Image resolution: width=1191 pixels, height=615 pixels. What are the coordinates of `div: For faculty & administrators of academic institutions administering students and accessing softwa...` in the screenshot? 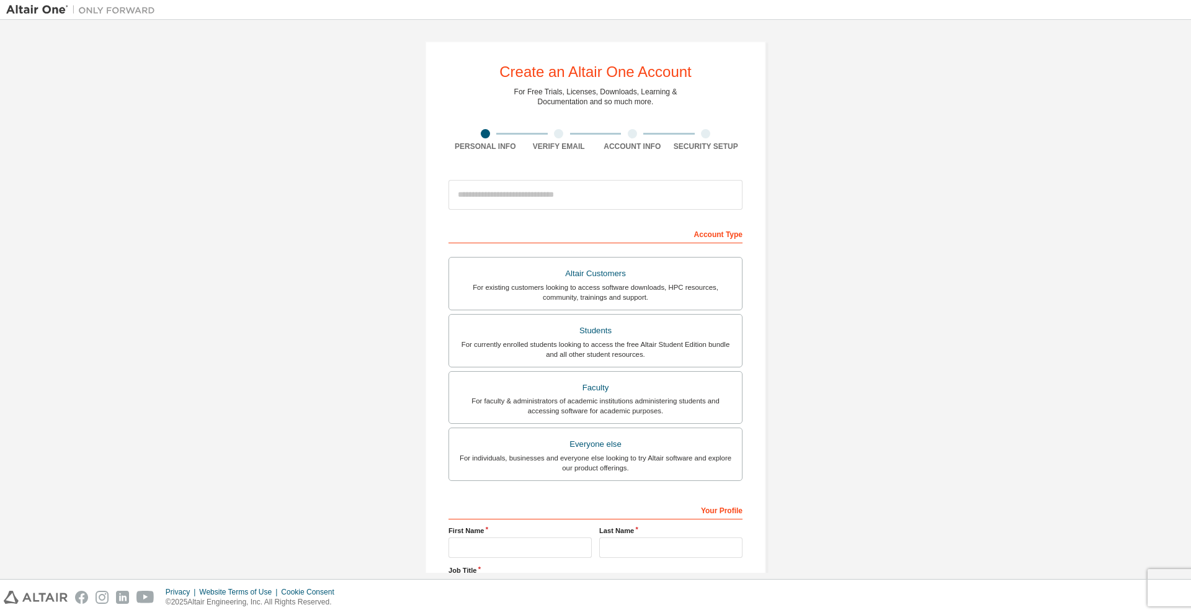 It's located at (596, 406).